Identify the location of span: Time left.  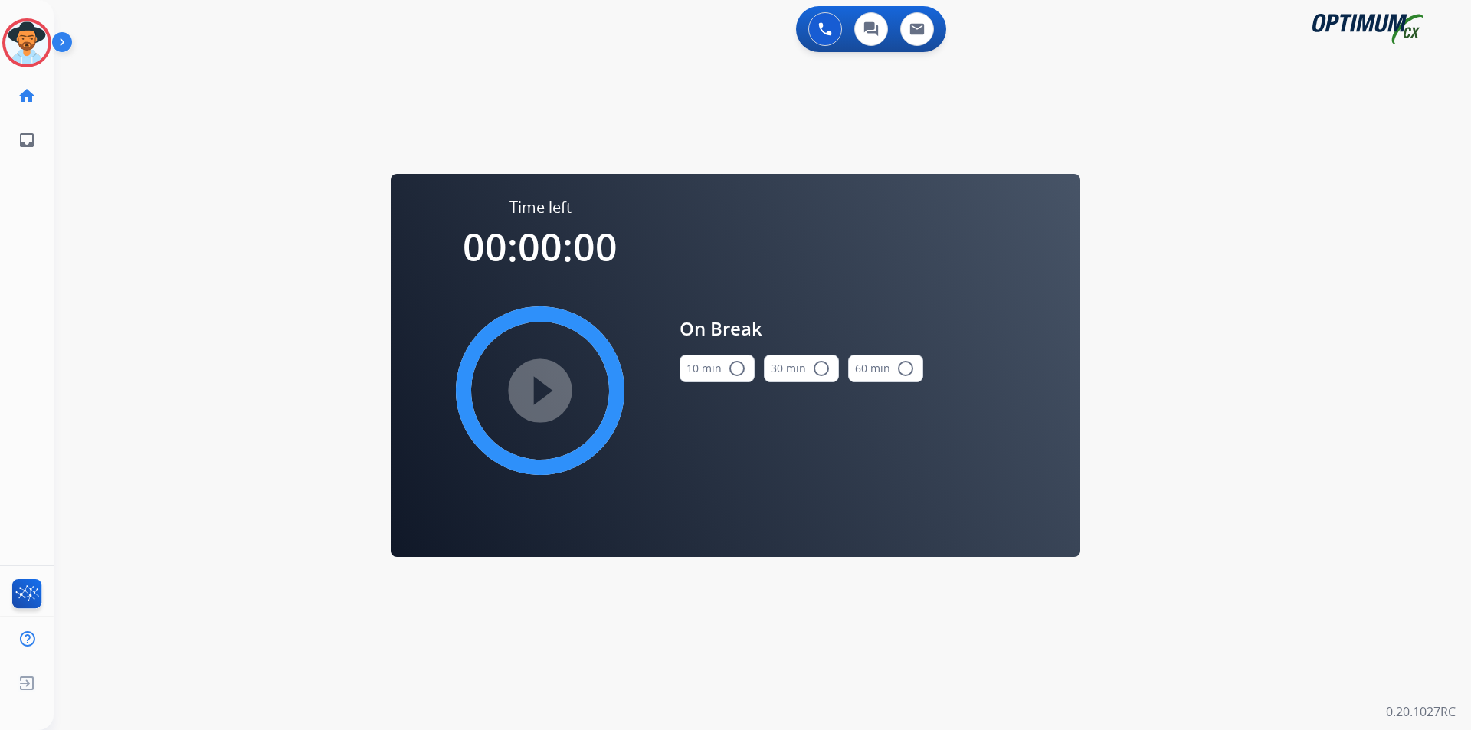
(540, 208).